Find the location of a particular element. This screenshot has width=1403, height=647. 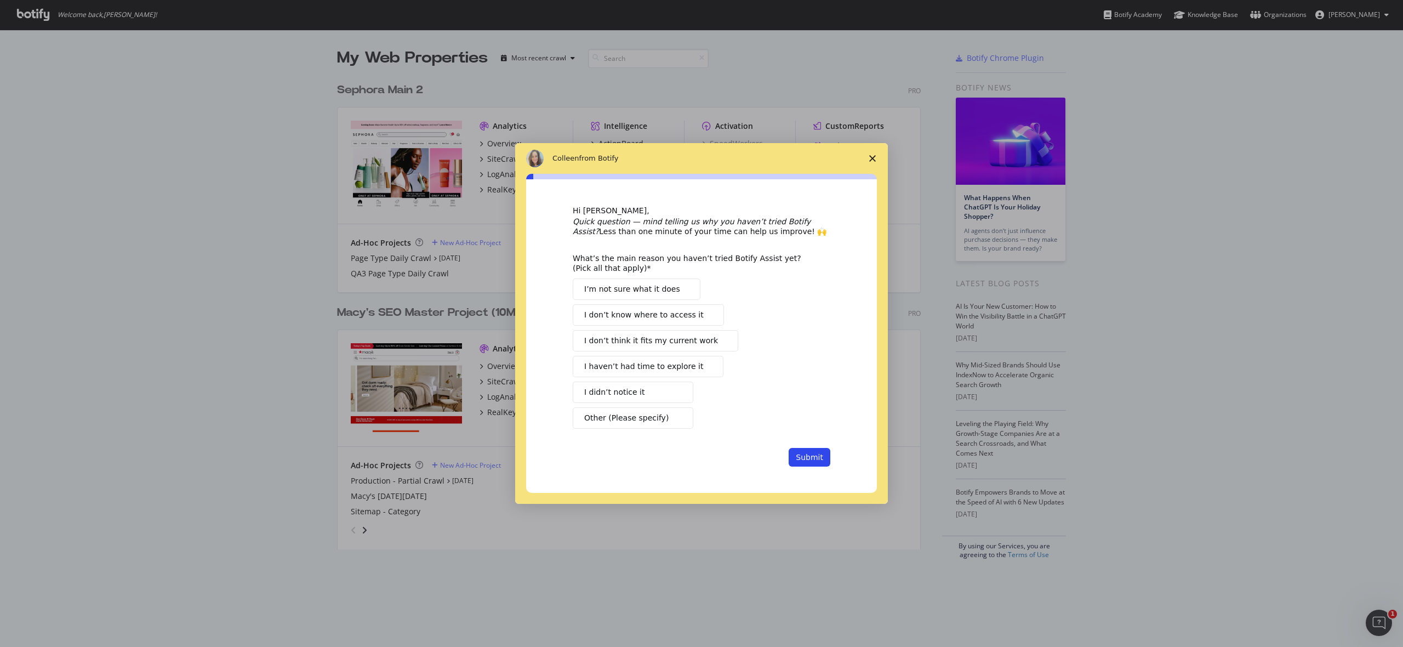

span: I don’t know where to access it is located at coordinates (644, 315).